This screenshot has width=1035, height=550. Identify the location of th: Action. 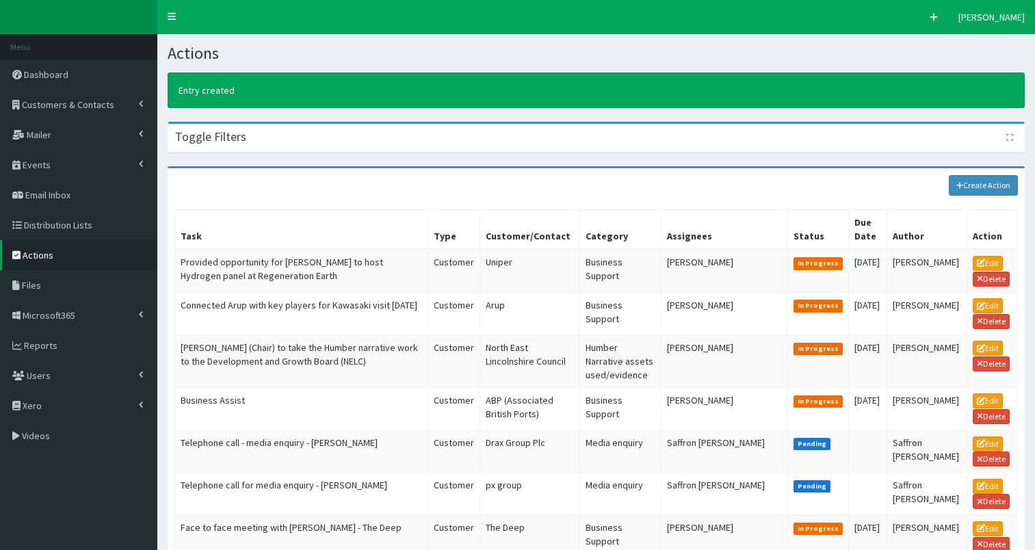
(992, 230).